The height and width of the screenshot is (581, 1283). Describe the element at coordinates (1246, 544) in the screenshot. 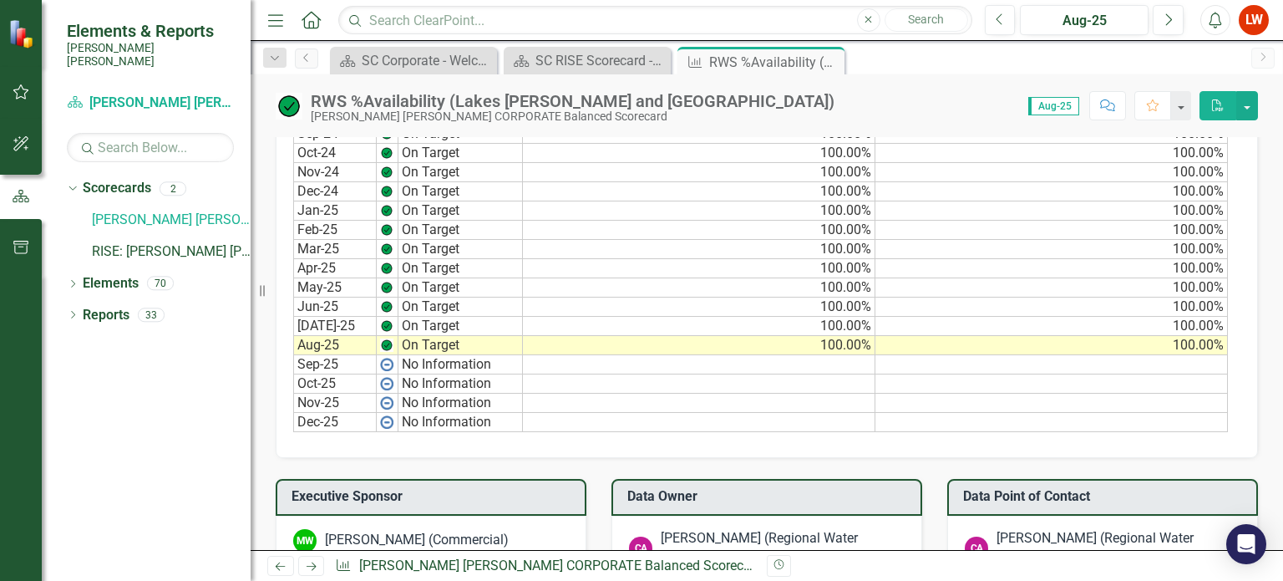

I see `div: Open Intercom Messenger` at that location.